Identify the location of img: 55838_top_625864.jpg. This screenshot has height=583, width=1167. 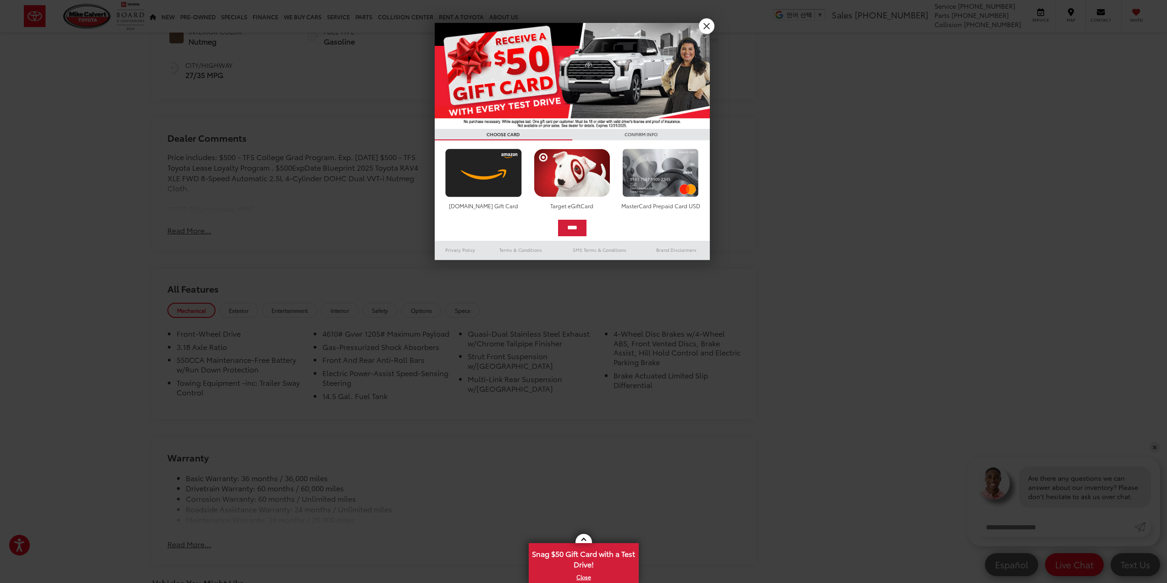
(572, 76).